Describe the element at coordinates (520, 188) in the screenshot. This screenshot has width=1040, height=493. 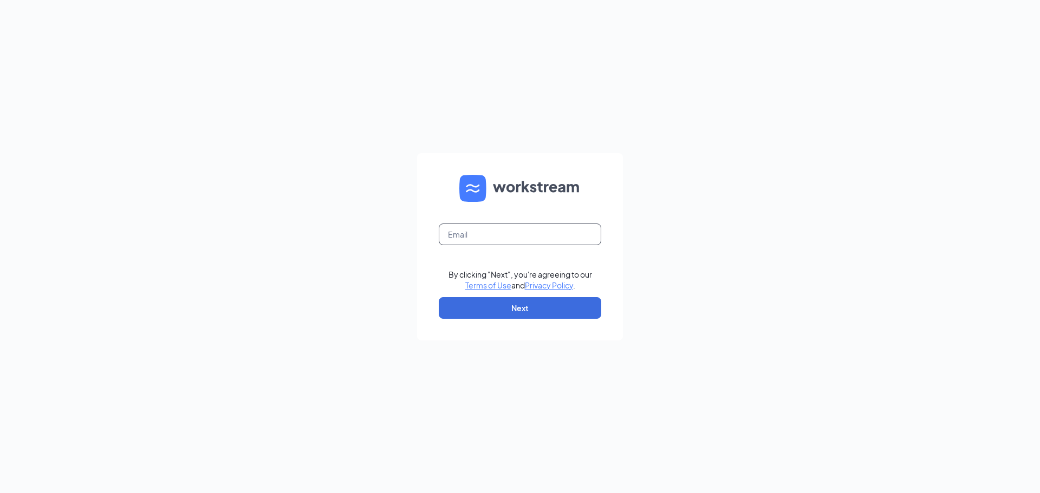
I see `img: WS logo and Workstream text` at that location.